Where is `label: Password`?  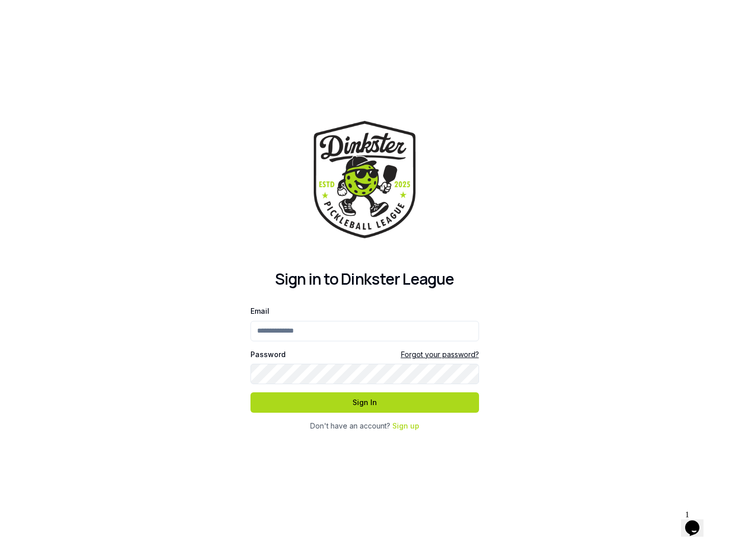
label: Password is located at coordinates (268, 354).